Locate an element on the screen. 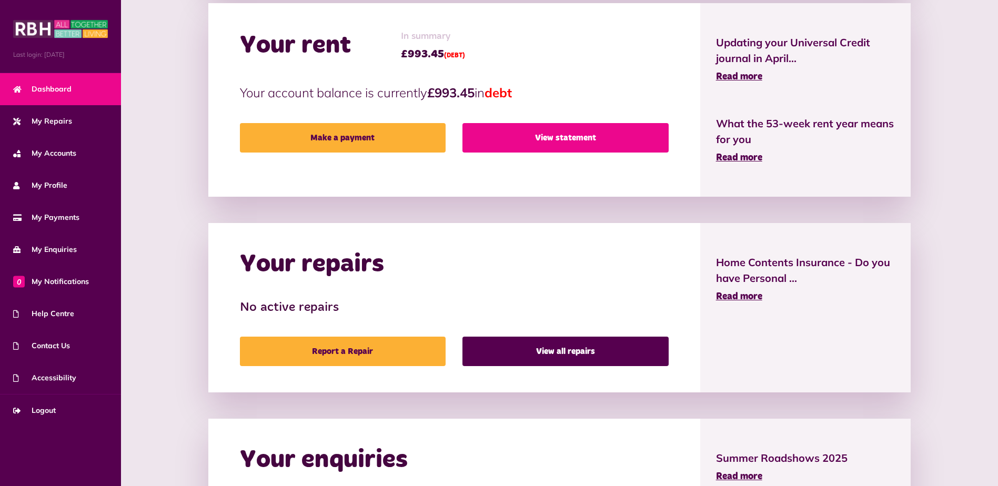 The height and width of the screenshot is (486, 998). p: Your account balance is currently in is located at coordinates (454, 93).